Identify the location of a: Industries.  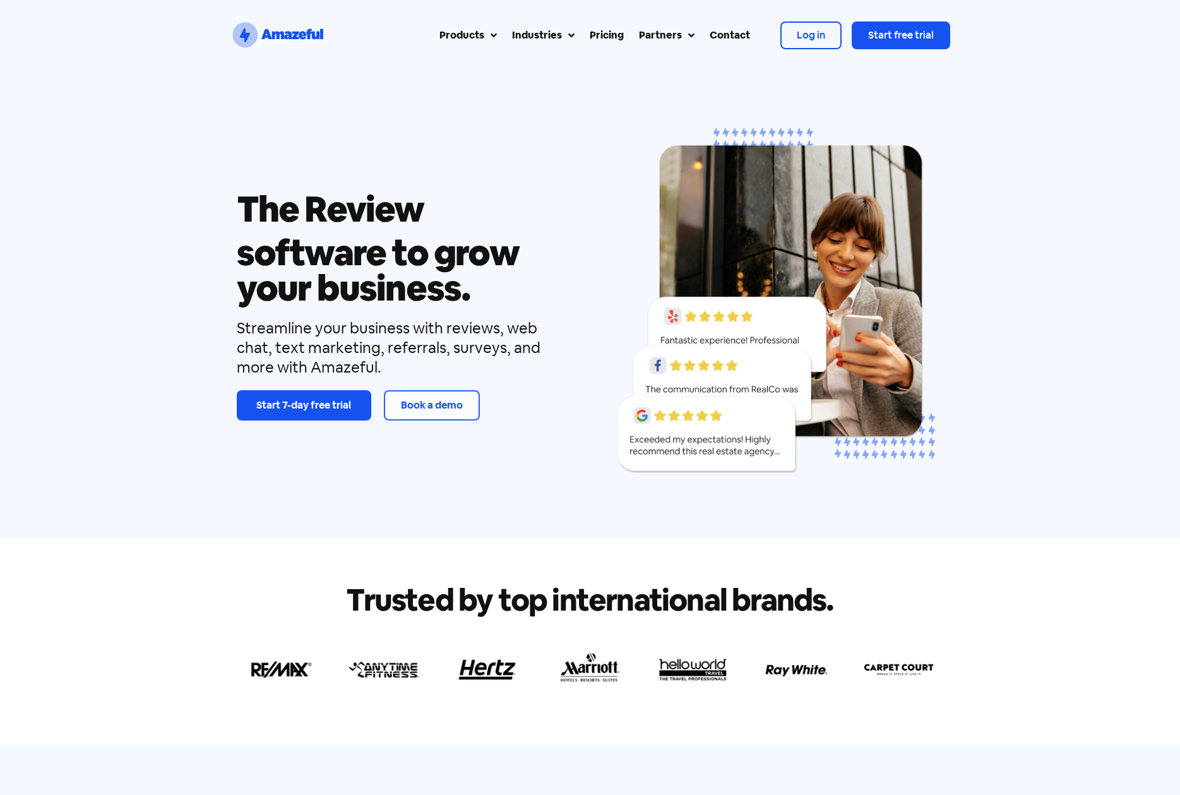
(543, 35).